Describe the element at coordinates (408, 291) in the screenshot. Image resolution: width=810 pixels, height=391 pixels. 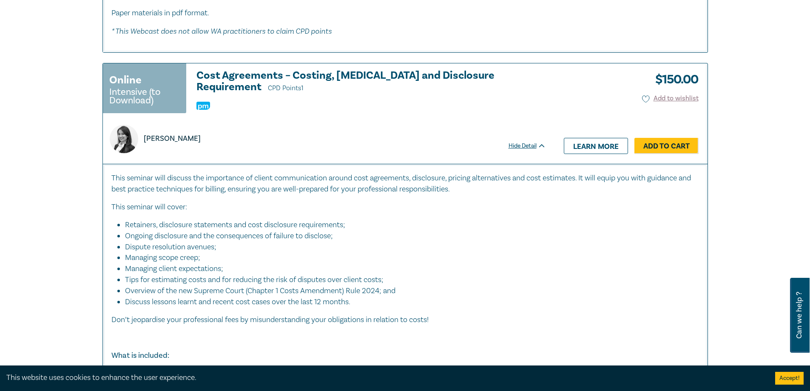
I see `li: Overview of the new Supreme Court (Chapter 1 Costs Amendment) Rule 2024; and` at that location.